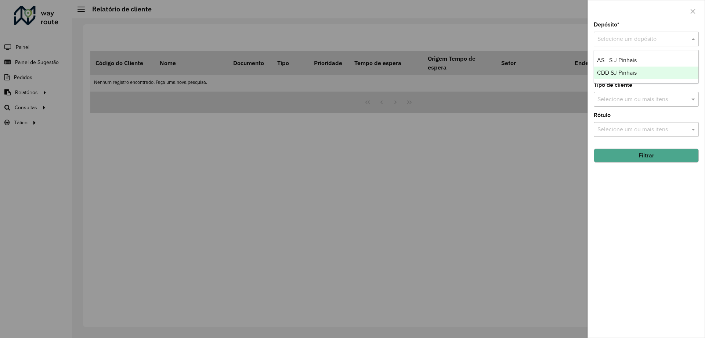 This screenshot has width=705, height=338. What do you see at coordinates (607, 25) in the screenshot?
I see `label: Depósito` at bounding box center [607, 25].